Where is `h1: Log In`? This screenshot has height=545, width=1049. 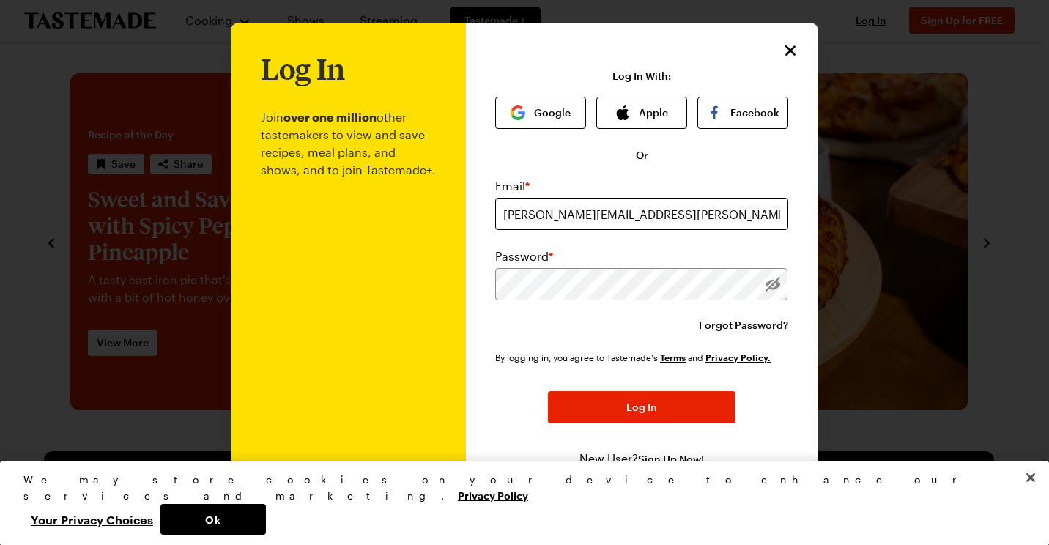
h1: Log In is located at coordinates (302, 69).